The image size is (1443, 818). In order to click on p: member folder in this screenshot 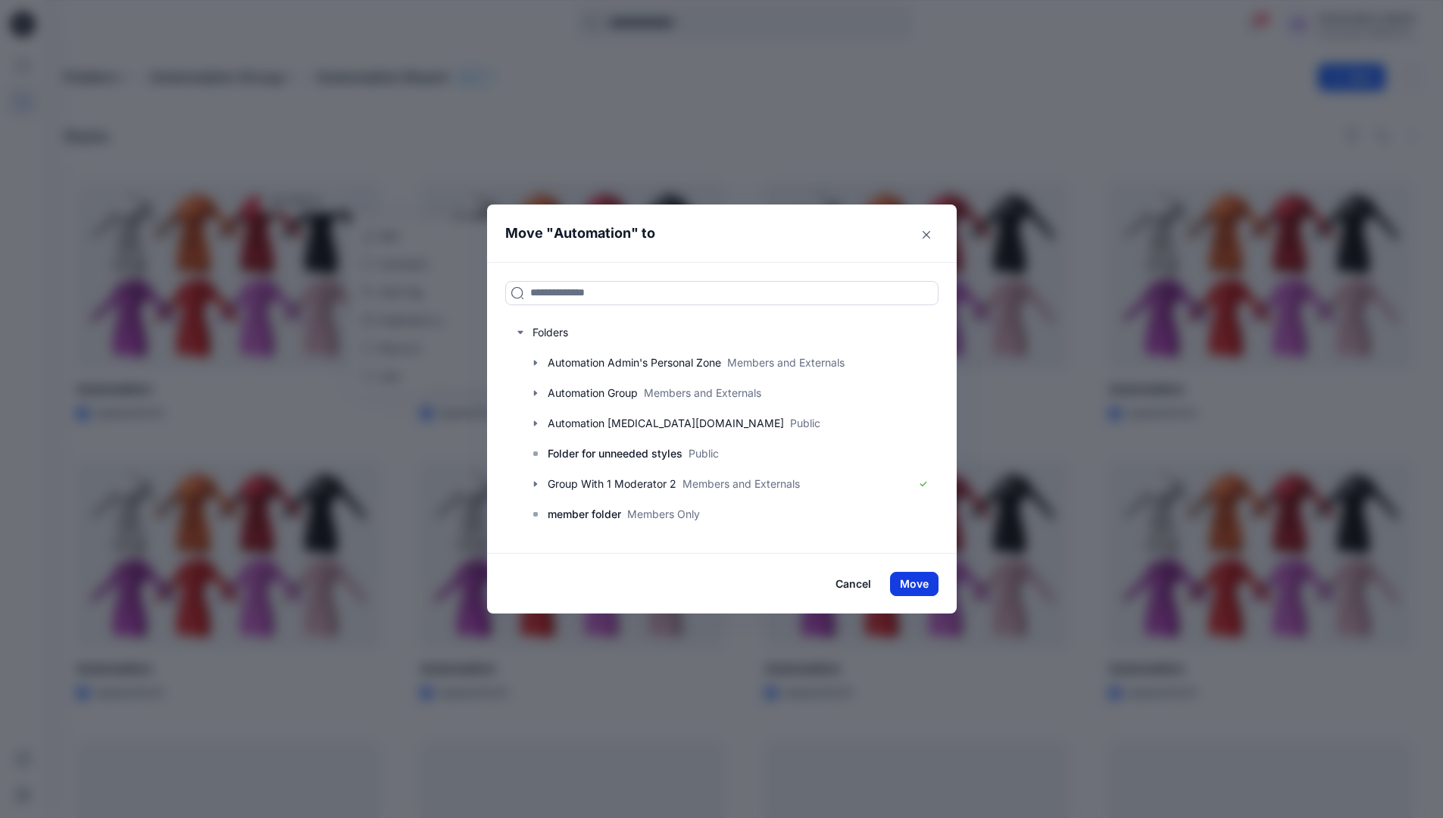, I will do `click(584, 514)`.